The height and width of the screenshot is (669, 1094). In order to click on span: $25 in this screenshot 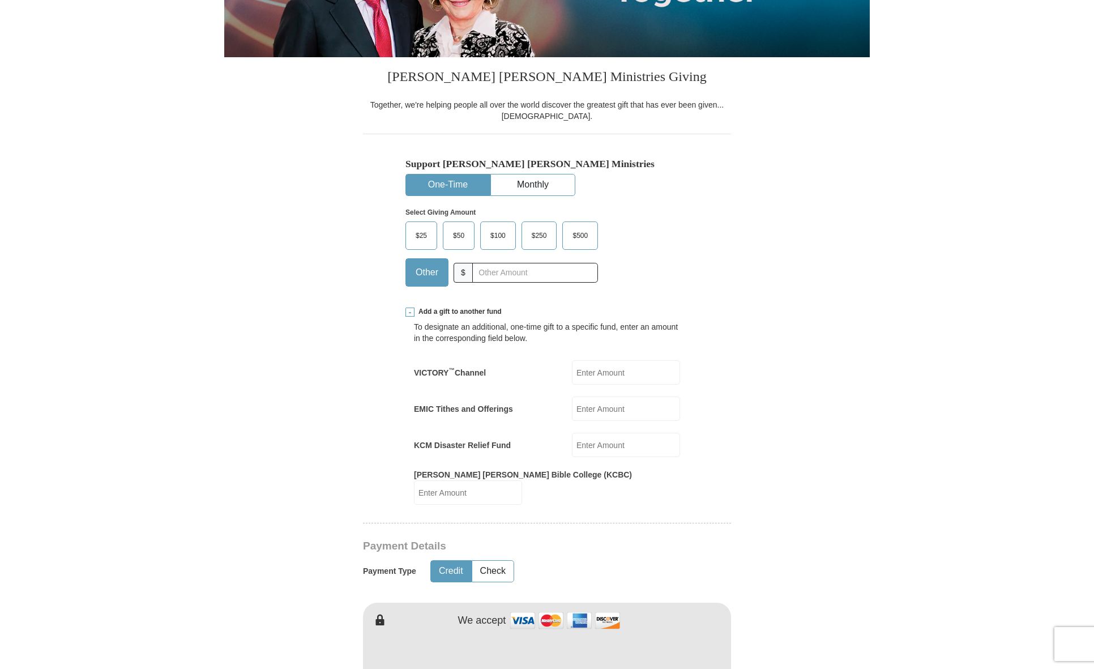, I will do `click(421, 236)`.